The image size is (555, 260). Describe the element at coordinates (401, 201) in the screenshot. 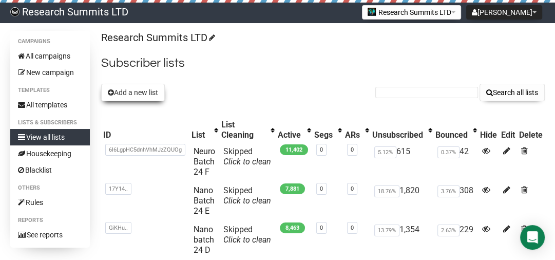

I see `td: 1,820` at that location.